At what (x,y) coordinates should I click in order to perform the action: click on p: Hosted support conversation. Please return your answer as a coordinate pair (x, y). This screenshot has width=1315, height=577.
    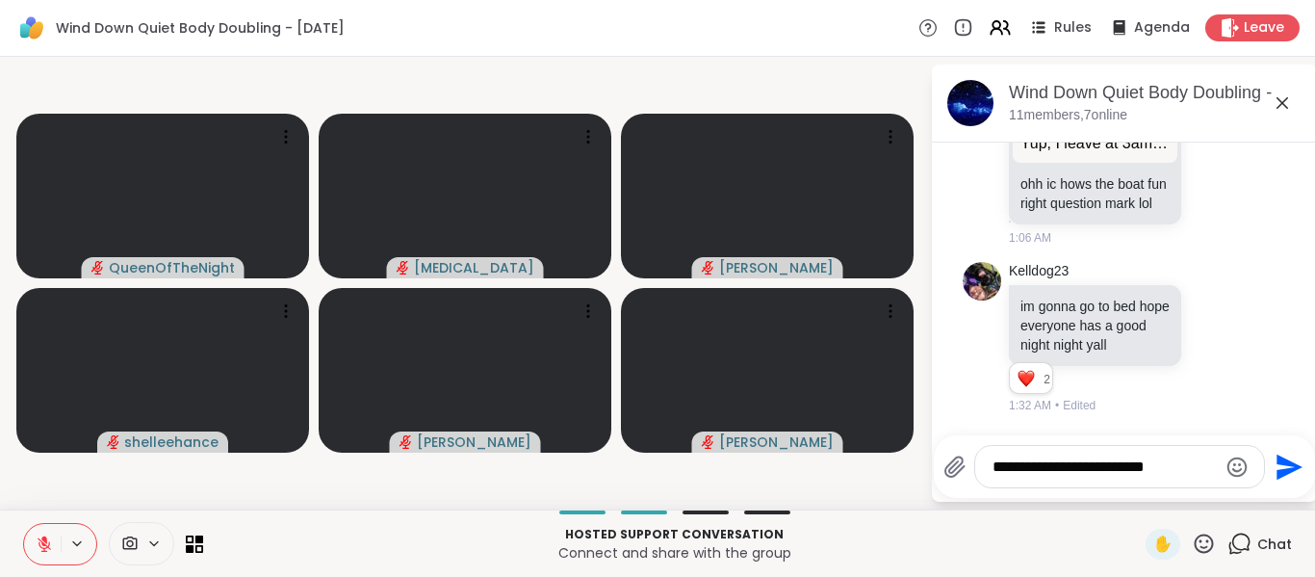
    Looking at the image, I should click on (674, 534).